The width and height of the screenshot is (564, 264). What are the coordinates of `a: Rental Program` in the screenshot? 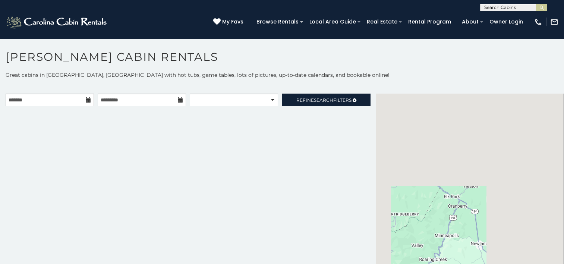 It's located at (429, 22).